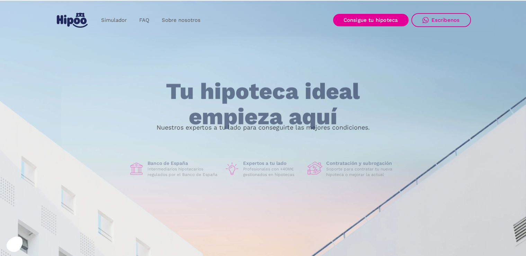  Describe the element at coordinates (263, 104) in the screenshot. I see `h1: Tu hipoteca ideal empieza aquí` at that location.